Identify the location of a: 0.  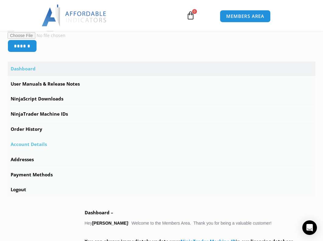
(190, 16).